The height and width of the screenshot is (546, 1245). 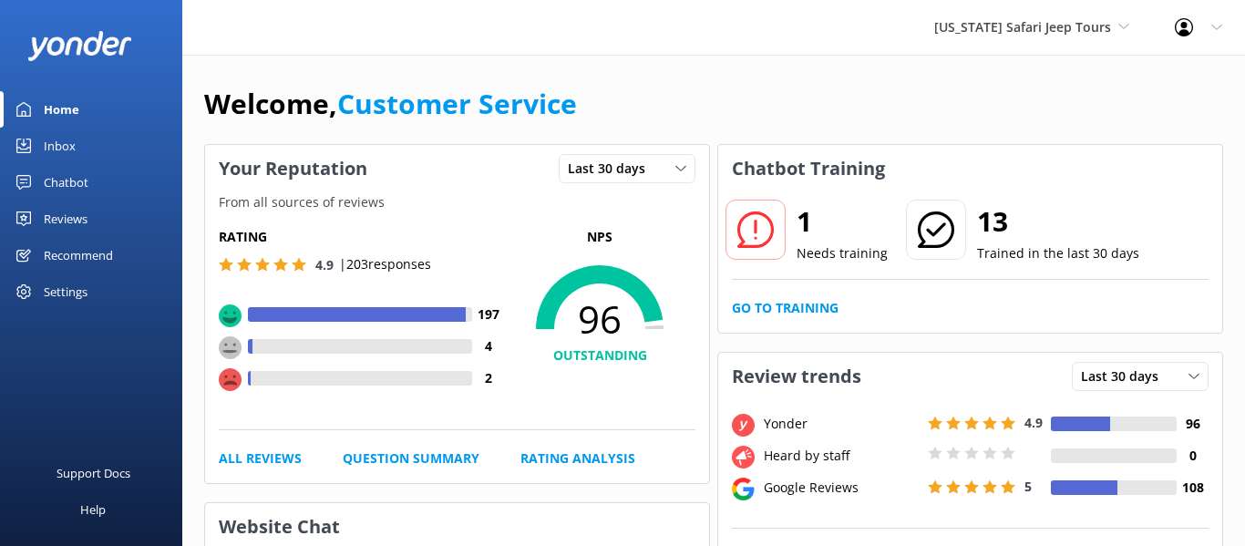 What do you see at coordinates (66, 292) in the screenshot?
I see `div: Settings` at bounding box center [66, 292].